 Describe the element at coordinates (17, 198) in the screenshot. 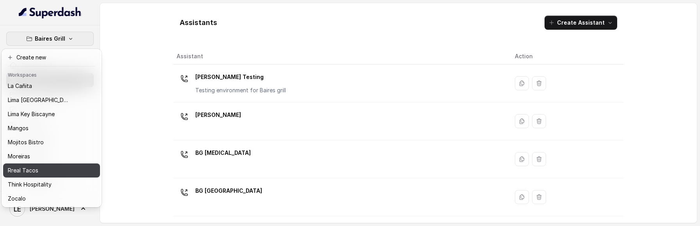

I see `p: Zocalo` at that location.